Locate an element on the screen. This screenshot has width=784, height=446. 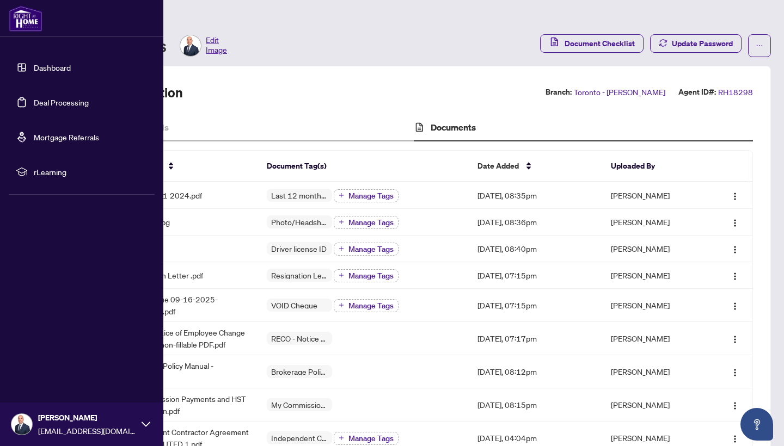
span: Date Added is located at coordinates (498, 166).